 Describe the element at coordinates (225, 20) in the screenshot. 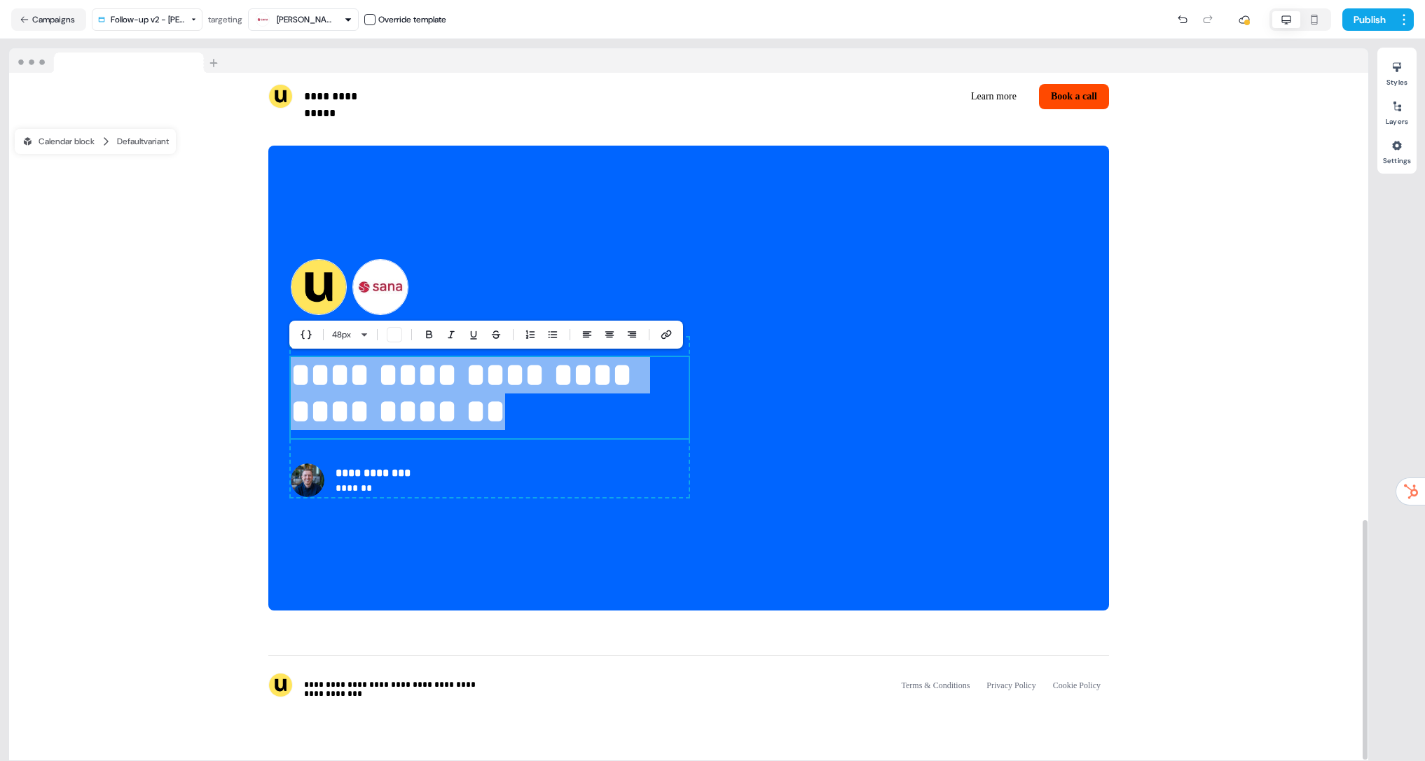

I see `div: targeting` at that location.